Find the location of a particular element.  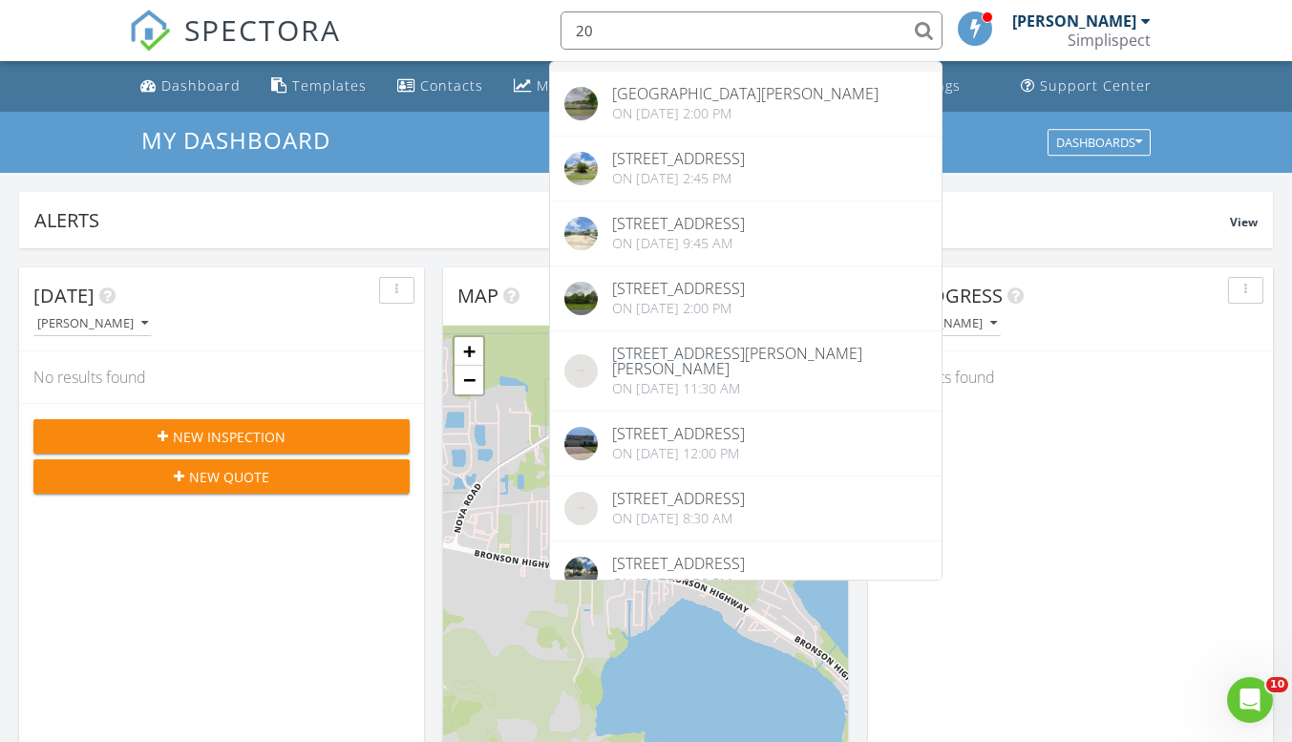

span: SPECTORA is located at coordinates (263, 30).